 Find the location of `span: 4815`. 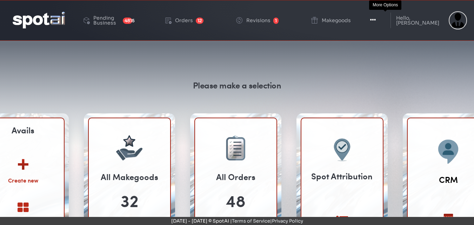

span: 4815 is located at coordinates (127, 21).